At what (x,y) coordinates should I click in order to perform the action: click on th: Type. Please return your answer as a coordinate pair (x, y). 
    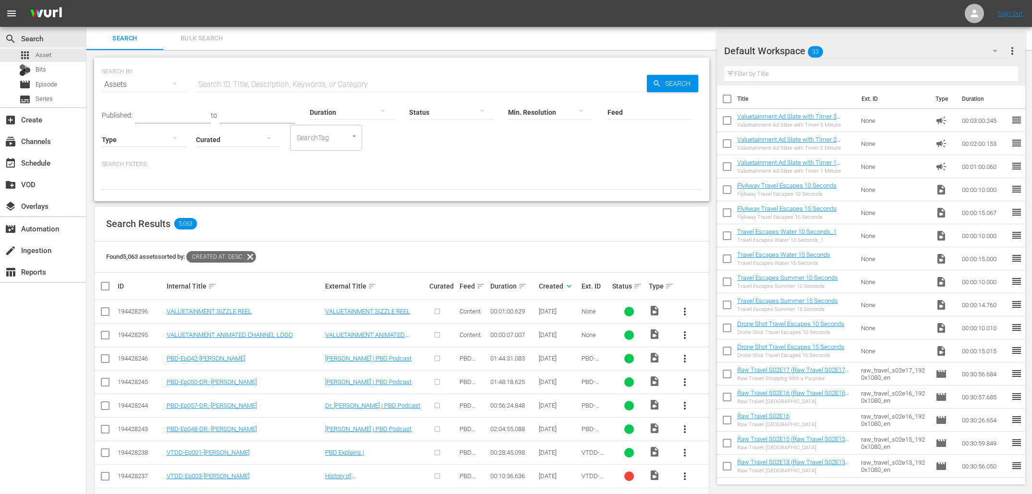
    Looking at the image, I should click on (942, 99).